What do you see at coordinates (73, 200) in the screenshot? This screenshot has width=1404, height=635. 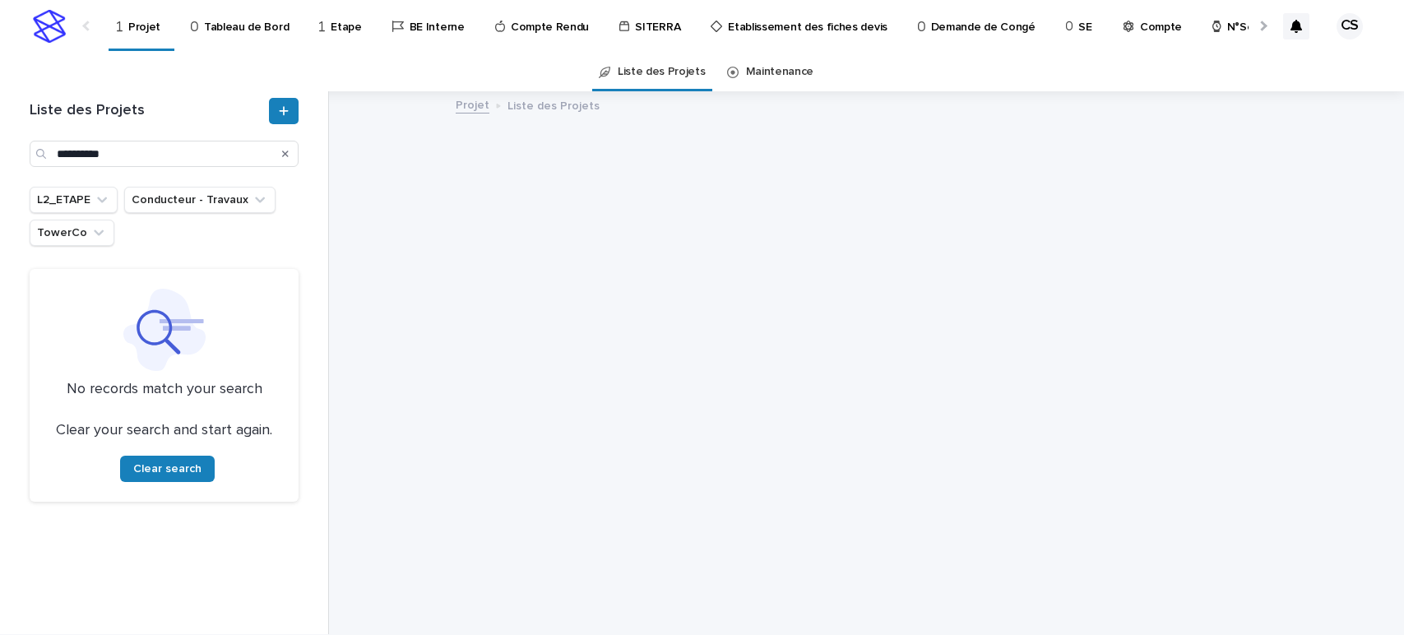 I see `button: L2_ETAPE` at bounding box center [73, 200].